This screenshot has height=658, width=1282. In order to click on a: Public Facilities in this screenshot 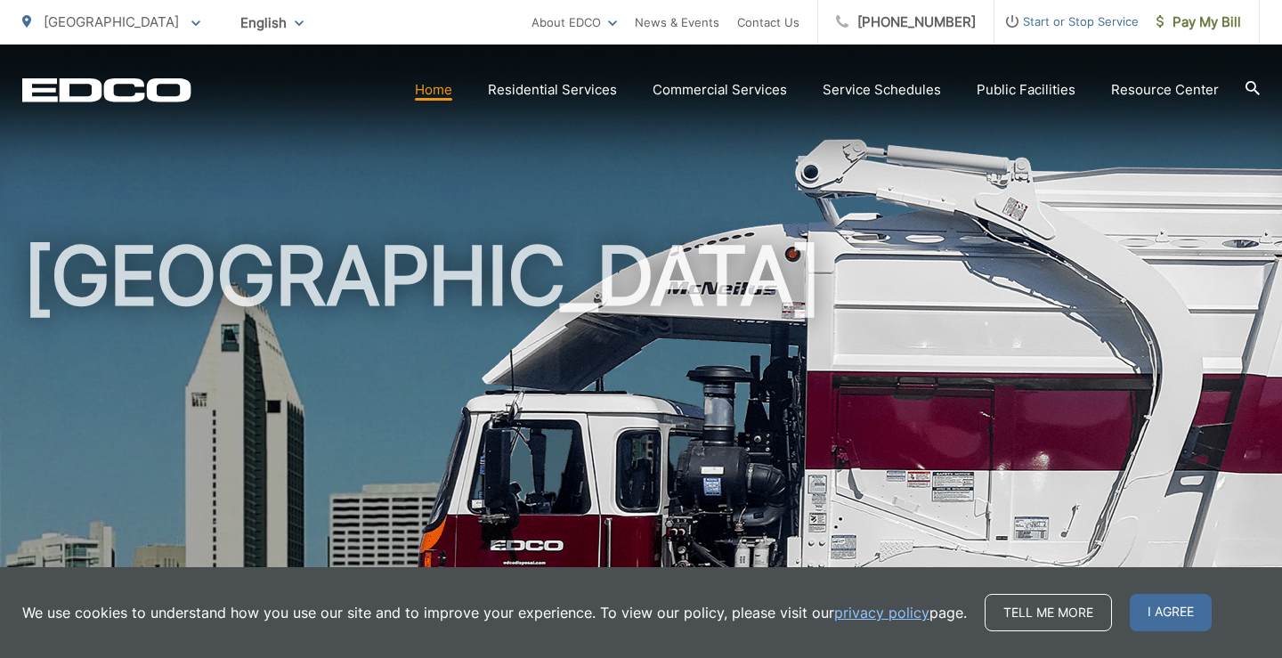, I will do `click(1026, 90)`.